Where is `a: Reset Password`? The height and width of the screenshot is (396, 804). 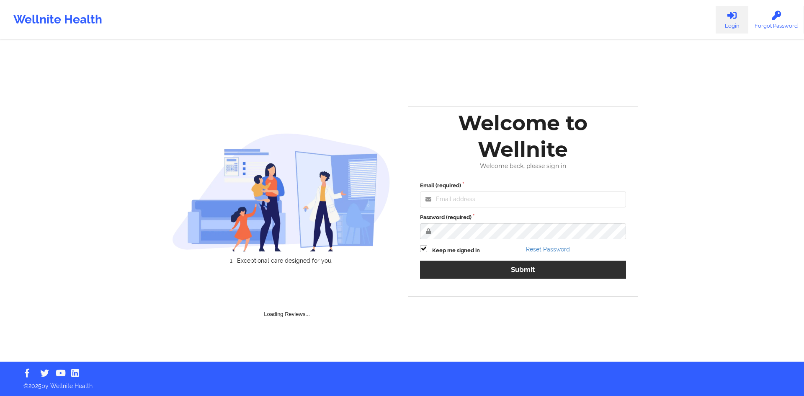 a: Reset Password is located at coordinates (547, 249).